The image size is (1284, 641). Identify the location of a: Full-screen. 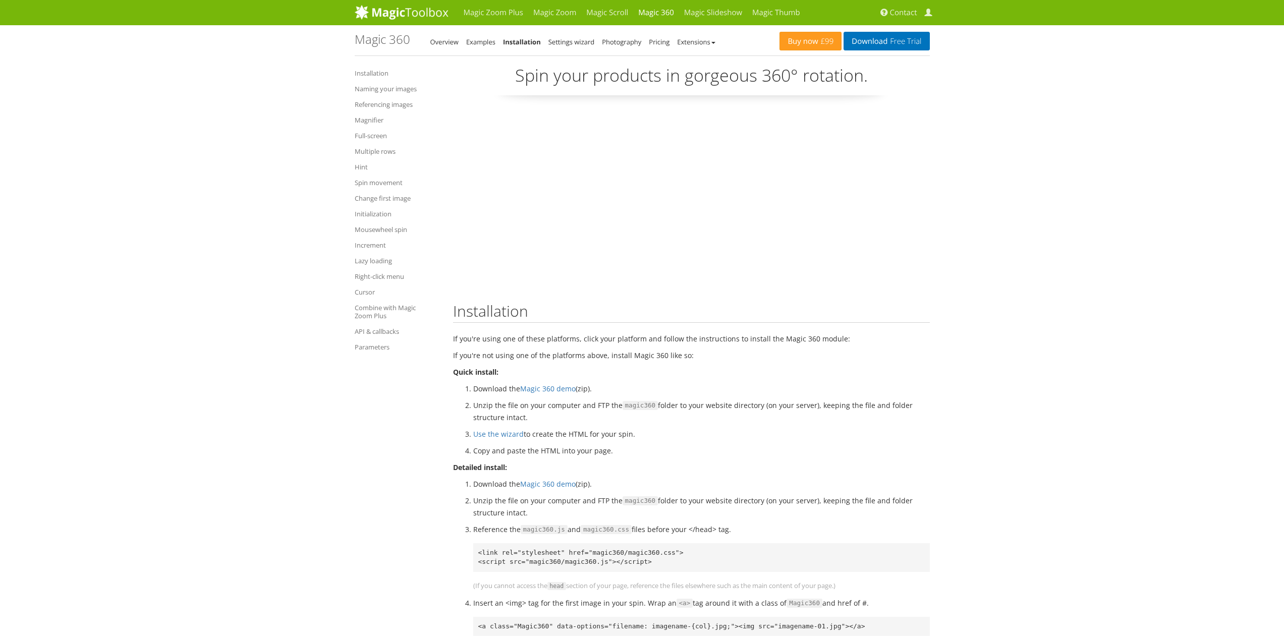
(396, 136).